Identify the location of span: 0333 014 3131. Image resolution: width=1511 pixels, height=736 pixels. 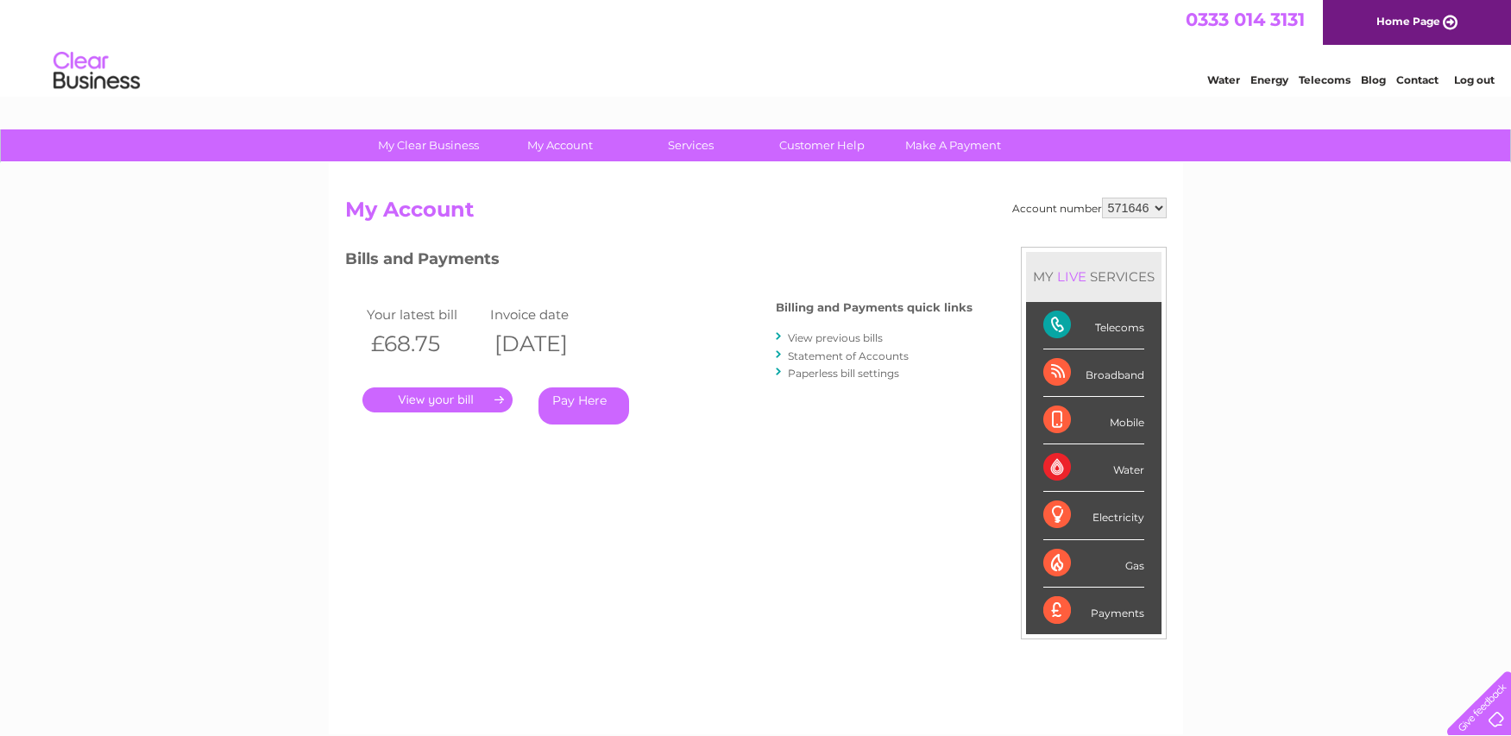
(1245, 19).